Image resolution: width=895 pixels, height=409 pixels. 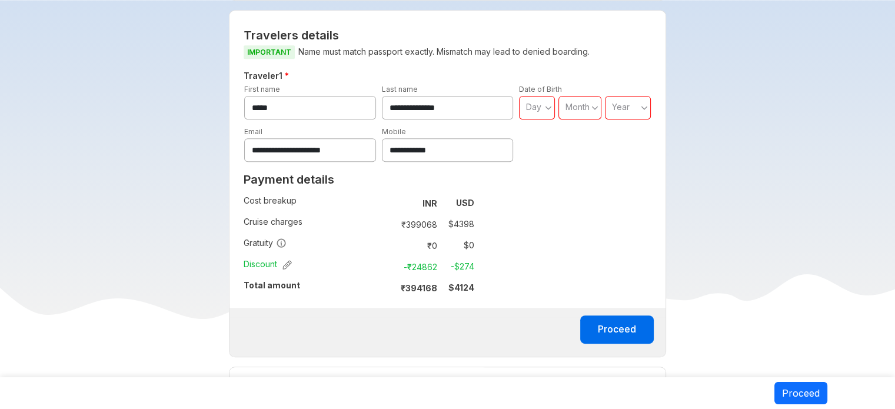 I want to click on p: Name must match passport exactly. Mismatch may lead to denied boarding., so click(x=447, y=52).